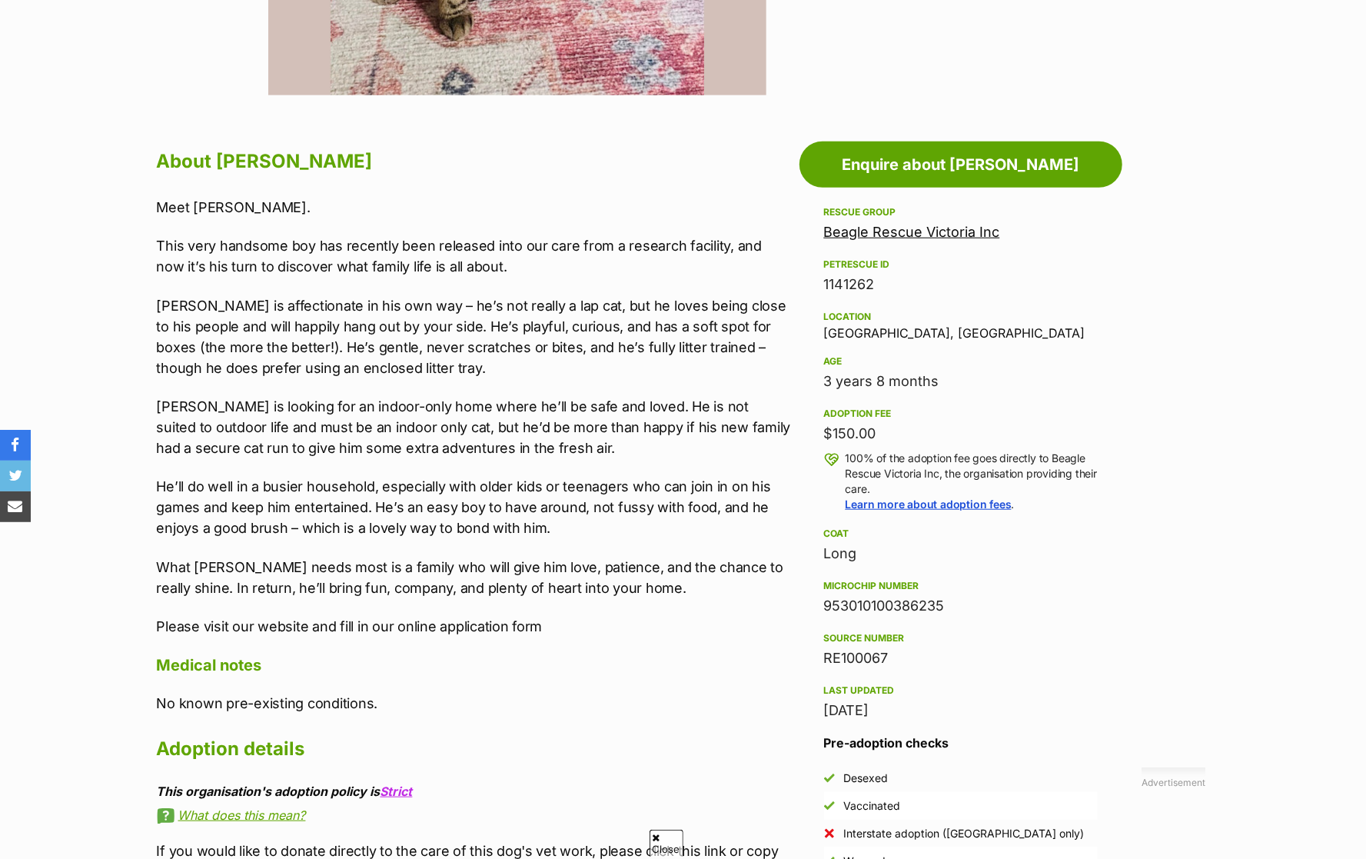  I want to click on div: Coat, so click(961, 534).